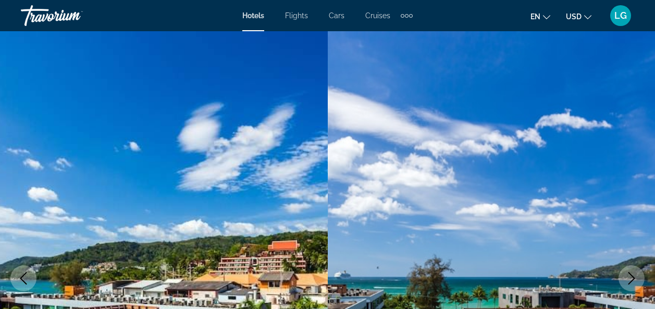  I want to click on a: Travorium, so click(73, 16).